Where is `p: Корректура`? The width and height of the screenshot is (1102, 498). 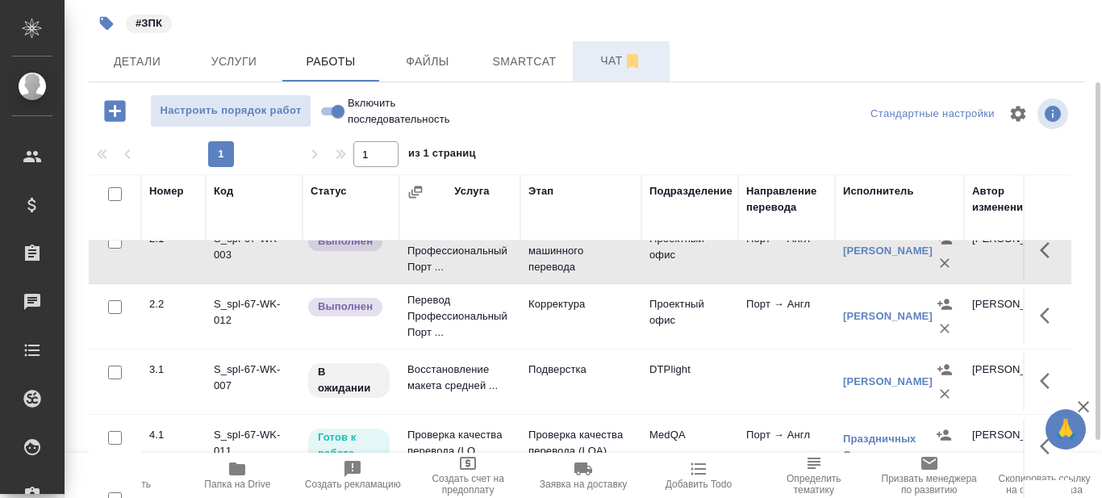 p: Корректура is located at coordinates (581, 304).